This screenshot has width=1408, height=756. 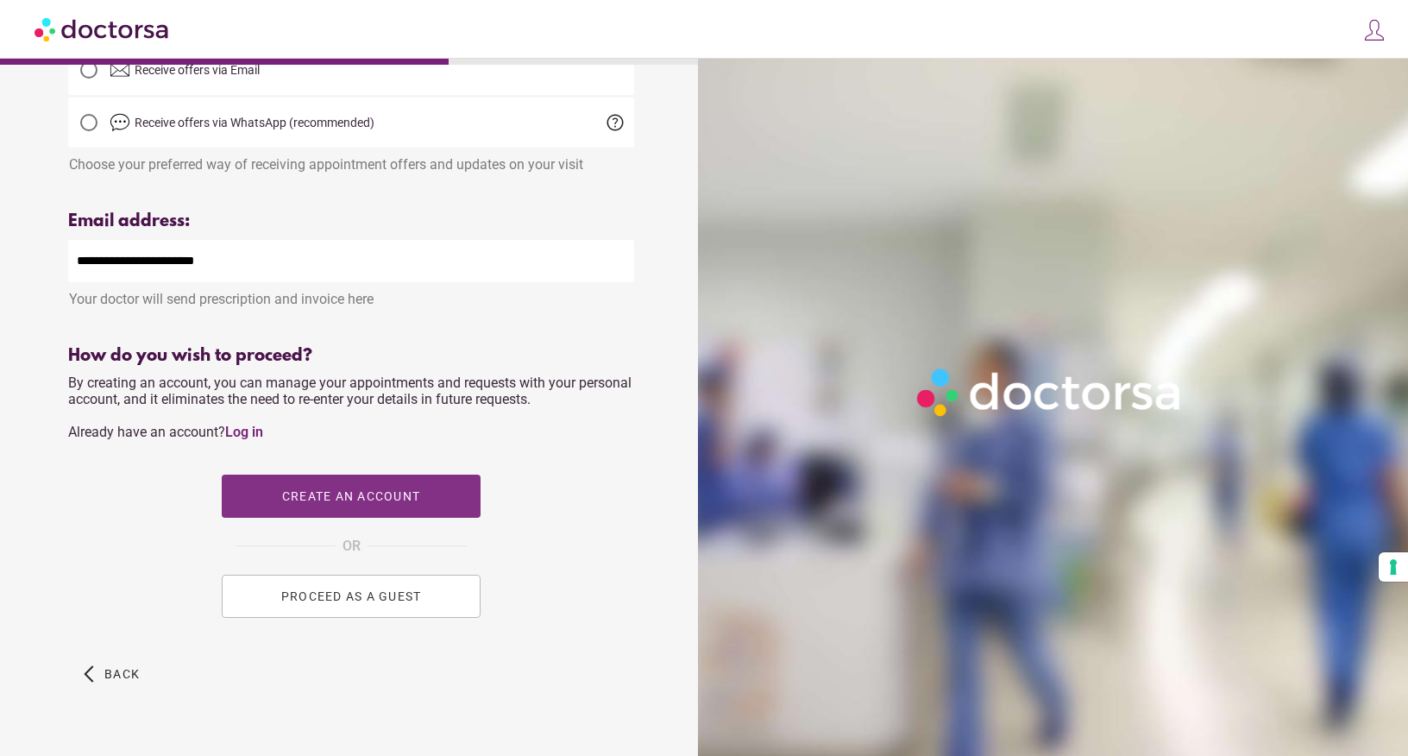 What do you see at coordinates (351, 596) in the screenshot?
I see `button: PROCEED AS A GUEST` at bounding box center [351, 596].